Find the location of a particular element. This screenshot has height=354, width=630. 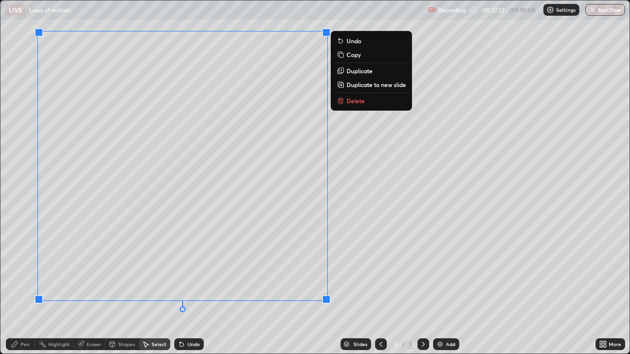

div: Pen is located at coordinates (25, 345).